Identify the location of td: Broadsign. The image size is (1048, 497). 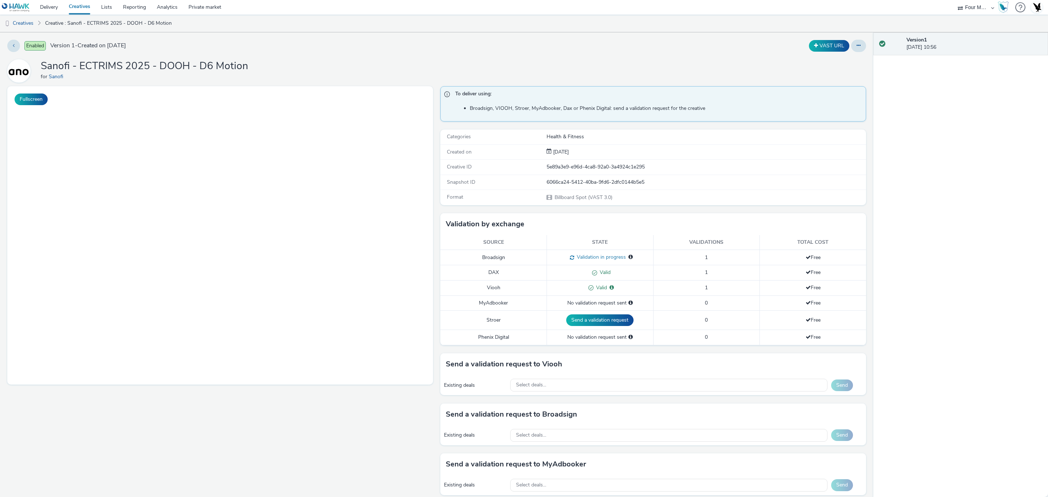
(493, 258).